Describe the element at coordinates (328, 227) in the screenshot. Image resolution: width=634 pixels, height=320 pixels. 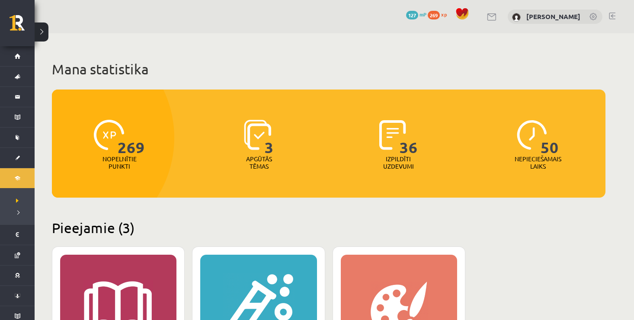
I see `h2: Pieejamie (3)` at that location.